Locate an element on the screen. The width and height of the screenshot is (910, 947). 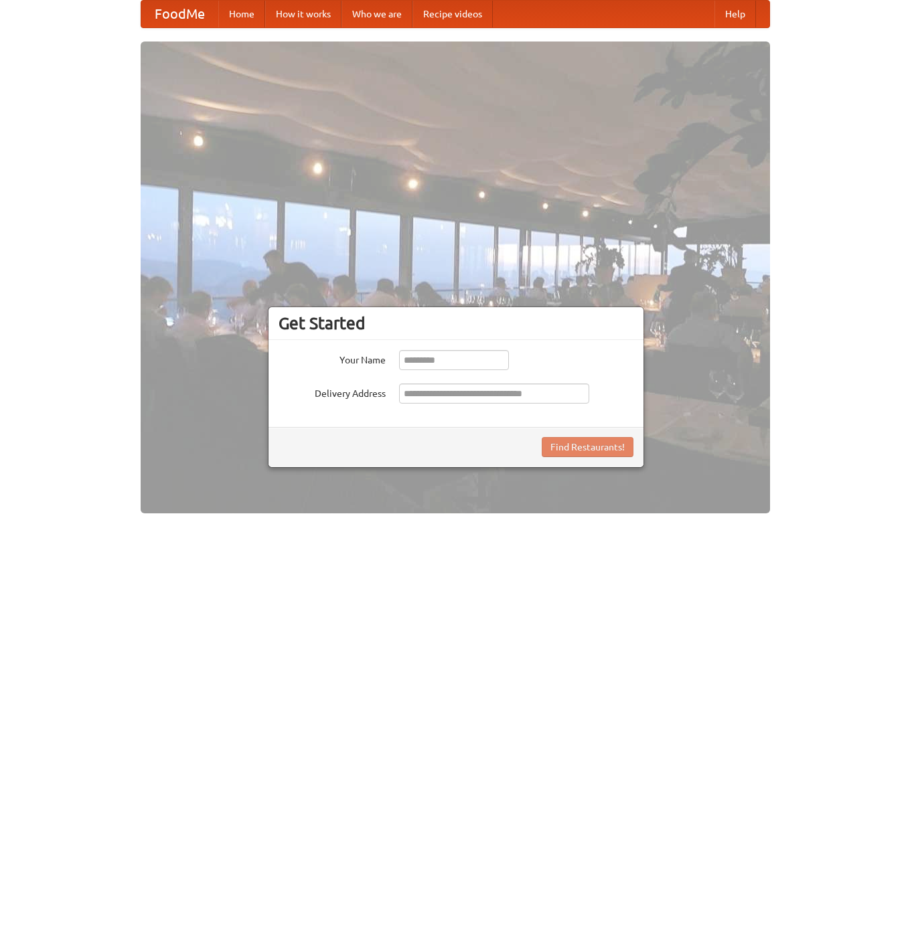
a: How it works is located at coordinates (303, 14).